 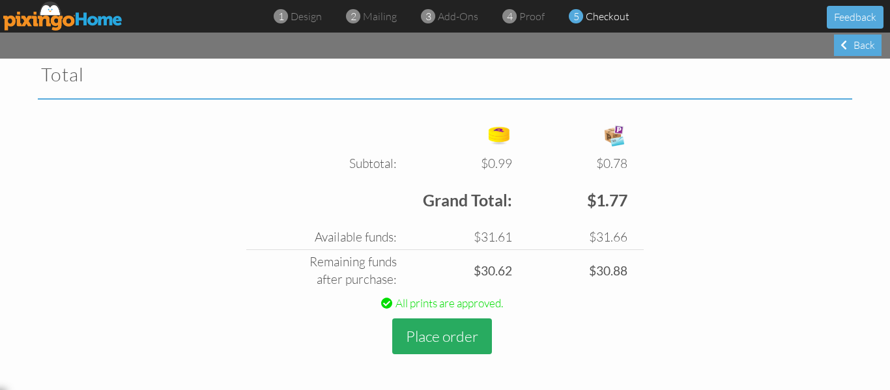 I want to click on span: 4, so click(x=510, y=16).